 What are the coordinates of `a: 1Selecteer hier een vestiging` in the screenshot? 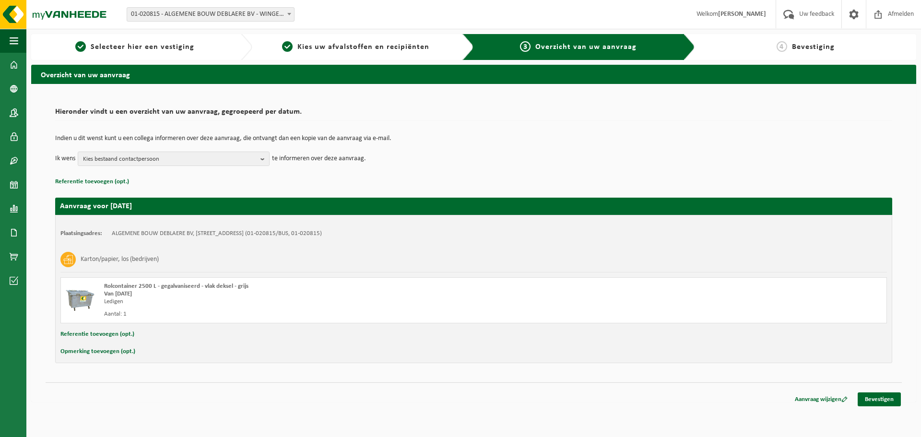 It's located at (134, 47).